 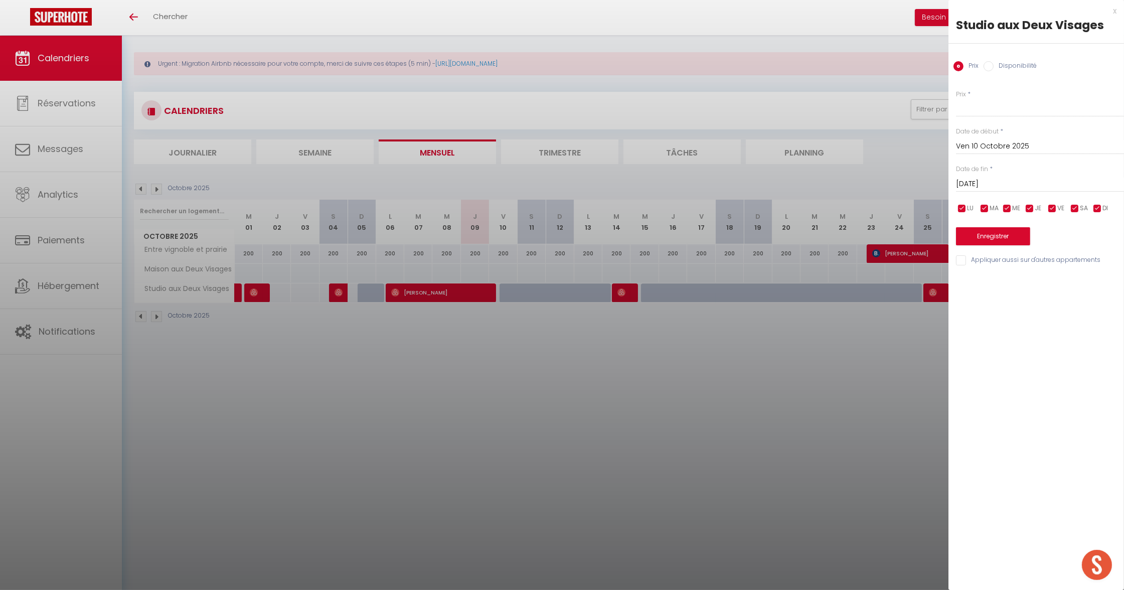 I want to click on span: MA, so click(x=994, y=208).